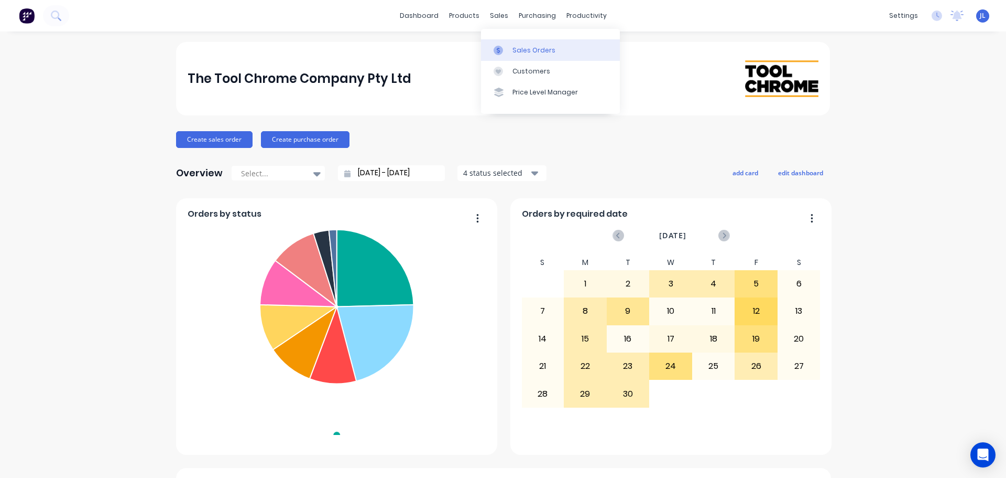 The width and height of the screenshot is (1006, 478). What do you see at coordinates (534, 50) in the screenshot?
I see `div: Sales Orders` at bounding box center [534, 50].